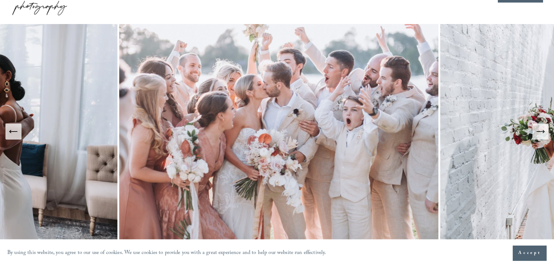 The width and height of the screenshot is (554, 266). What do you see at coordinates (13, 132) in the screenshot?
I see `button: Previous Slide` at bounding box center [13, 132].